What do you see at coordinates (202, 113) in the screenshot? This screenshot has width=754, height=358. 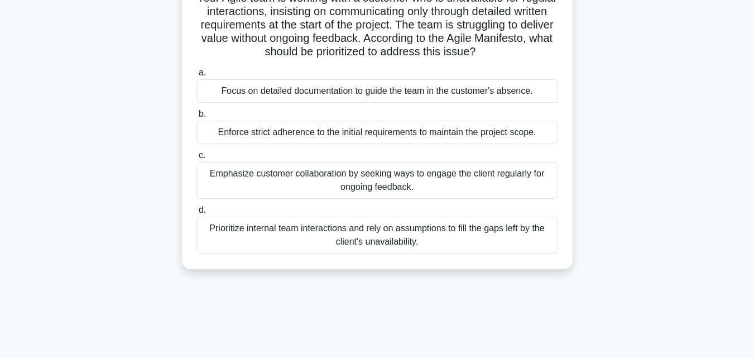 I see `span: b.` at bounding box center [202, 113].